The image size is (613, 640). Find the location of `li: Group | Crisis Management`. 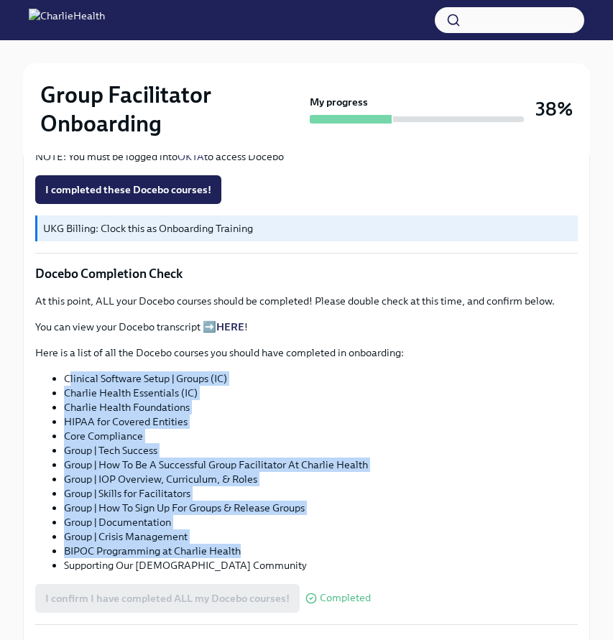

li: Group | Crisis Management is located at coordinates (320, 537).